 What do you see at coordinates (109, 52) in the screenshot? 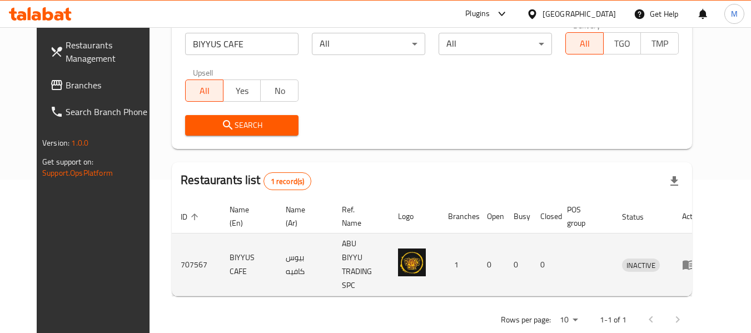
I see `span: Restaurants Management` at bounding box center [109, 52].